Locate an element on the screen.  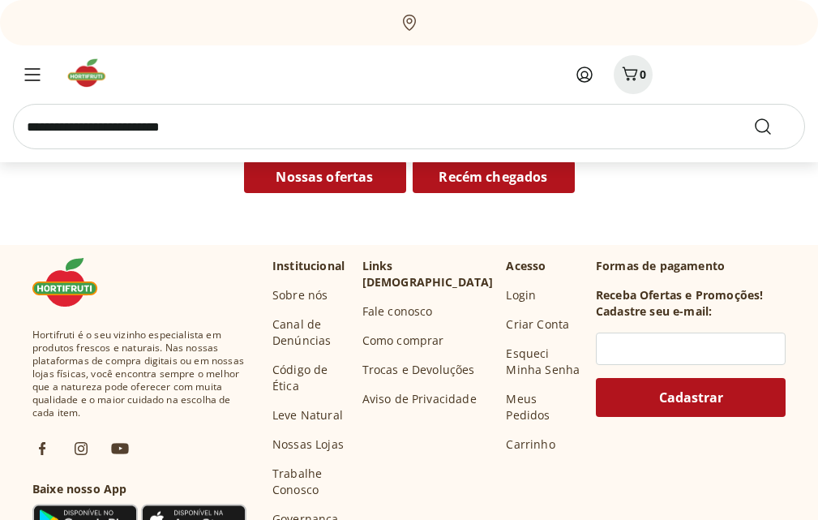
a: Recém chegados is located at coordinates (494, 177).